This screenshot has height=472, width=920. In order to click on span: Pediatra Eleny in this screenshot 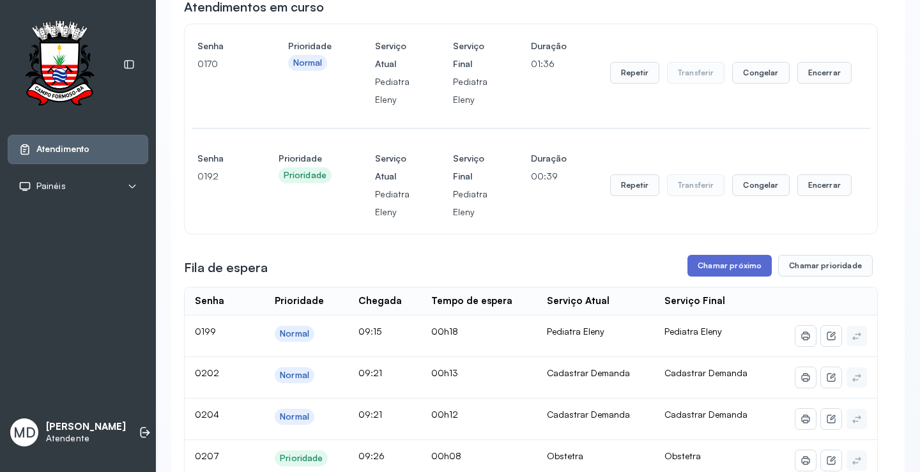, I will do `click(694, 331)`.